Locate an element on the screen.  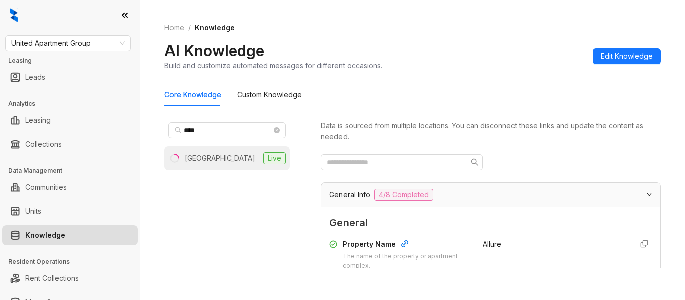
div: General Info4/8 Completed is located at coordinates (491, 195).